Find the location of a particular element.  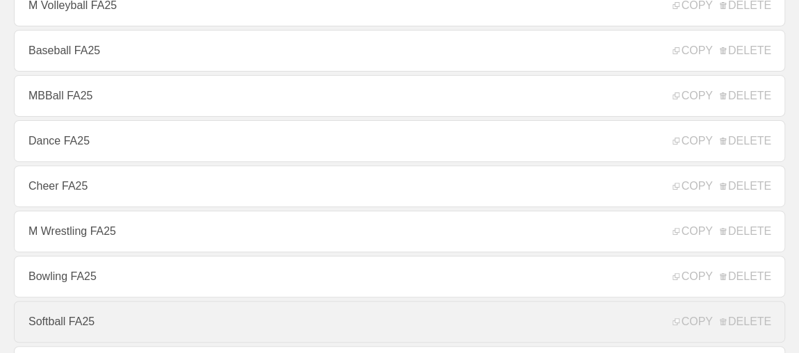

a: Dance FA25 is located at coordinates (400, 141).